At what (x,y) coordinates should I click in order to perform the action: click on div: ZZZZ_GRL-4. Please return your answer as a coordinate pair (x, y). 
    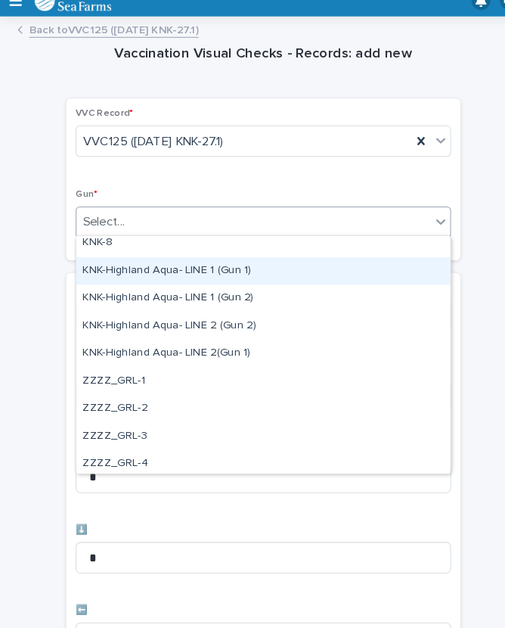
    Looking at the image, I should click on (253, 459).